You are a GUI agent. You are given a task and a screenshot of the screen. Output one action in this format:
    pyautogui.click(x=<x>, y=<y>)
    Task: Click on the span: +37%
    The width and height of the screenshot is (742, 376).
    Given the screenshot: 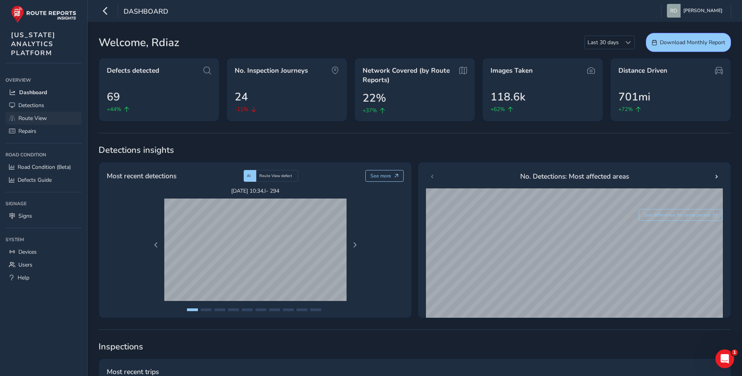 What is the action you would take?
    pyautogui.click(x=369, y=110)
    